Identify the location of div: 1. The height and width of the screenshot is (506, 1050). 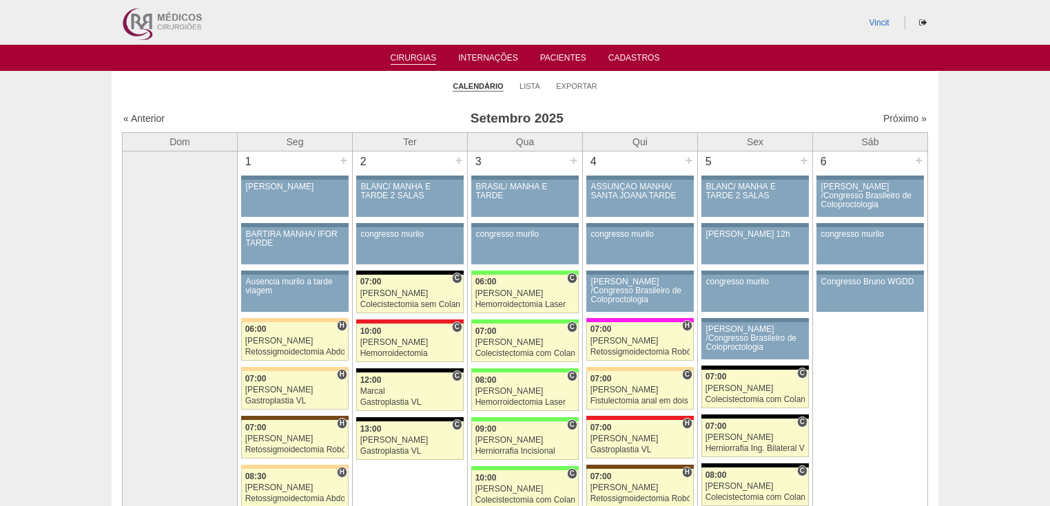
(248, 162).